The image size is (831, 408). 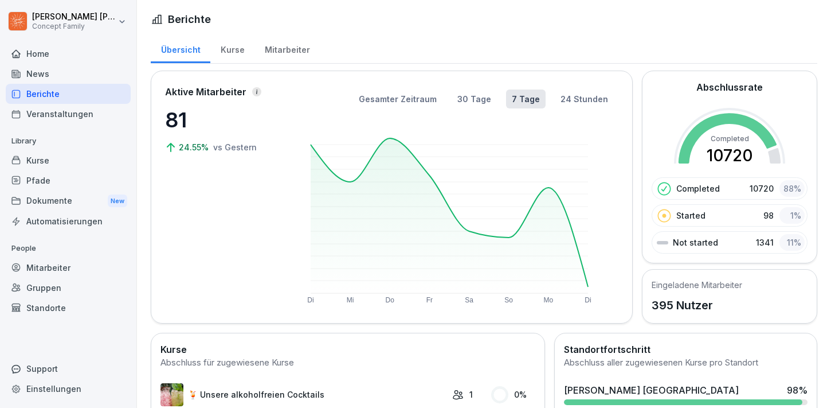 I want to click on p: Concept Family, so click(x=74, y=26).